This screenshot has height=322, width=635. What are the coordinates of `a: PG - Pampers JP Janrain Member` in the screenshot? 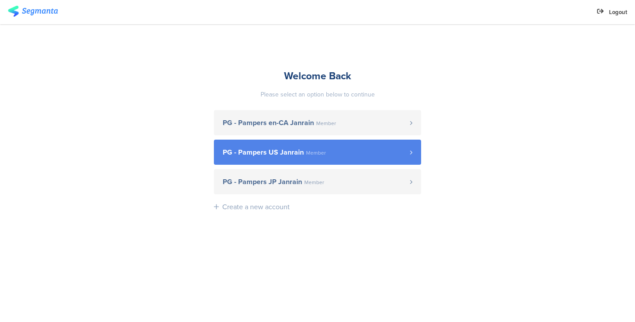 It's located at (317, 182).